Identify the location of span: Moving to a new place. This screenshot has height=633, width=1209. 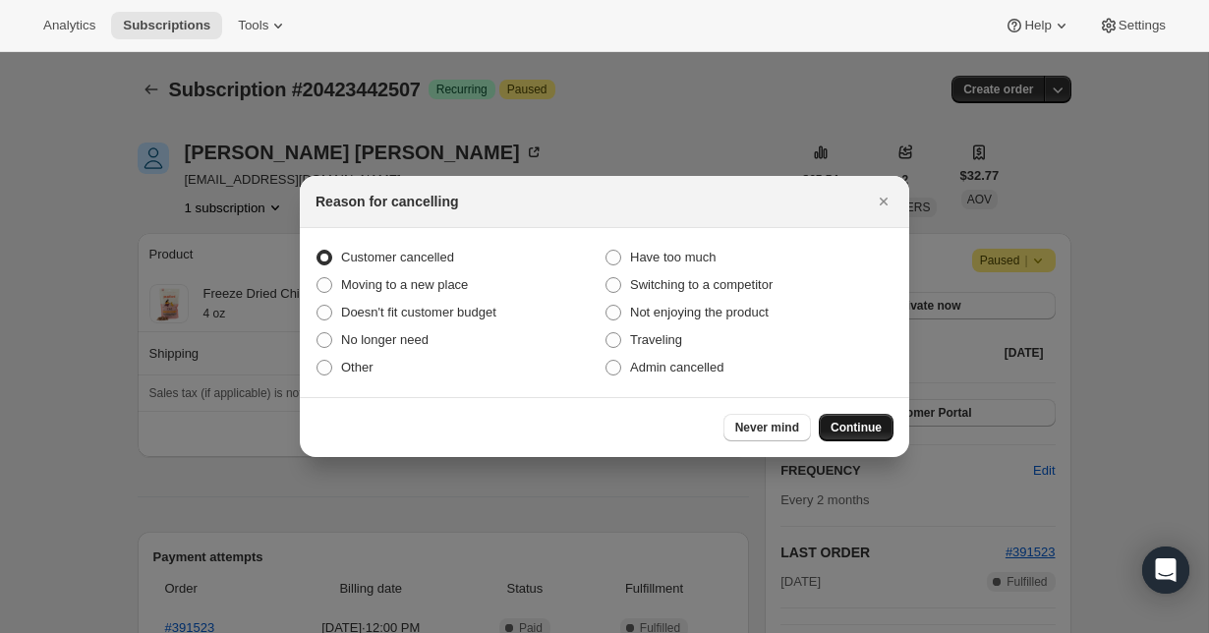
(404, 284).